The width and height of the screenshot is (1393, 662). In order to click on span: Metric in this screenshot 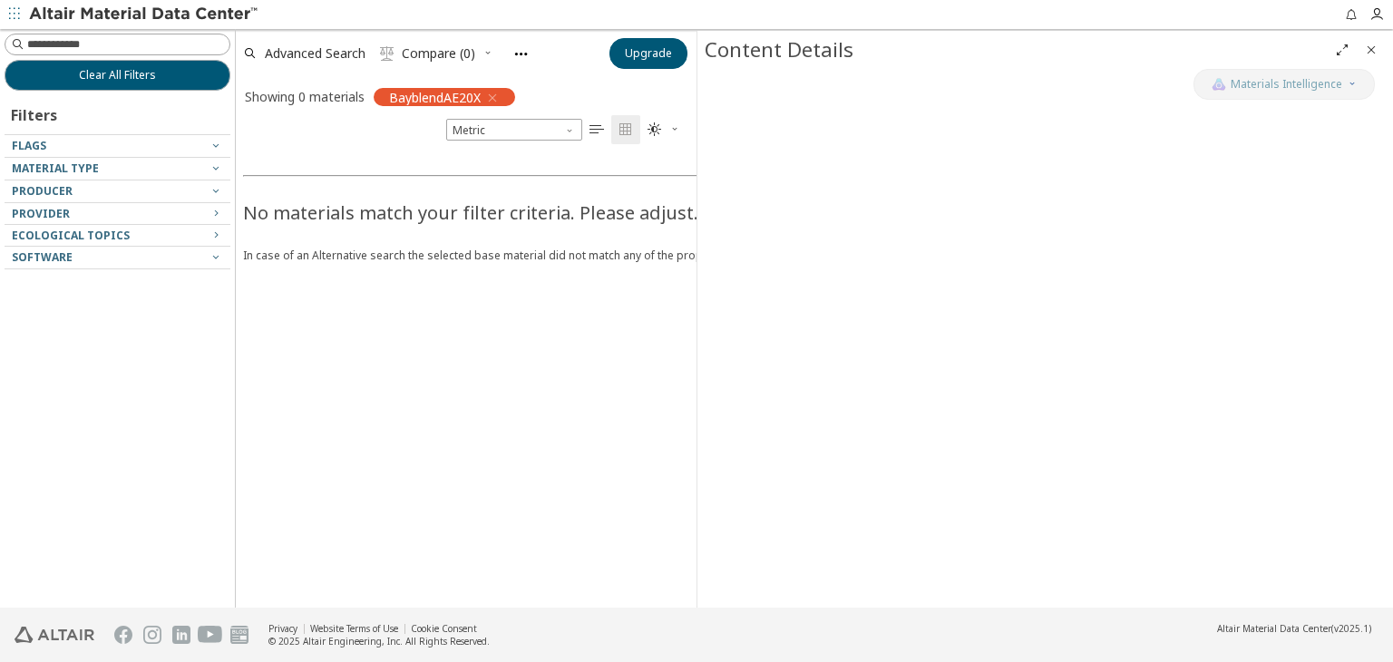, I will do `click(514, 130)`.